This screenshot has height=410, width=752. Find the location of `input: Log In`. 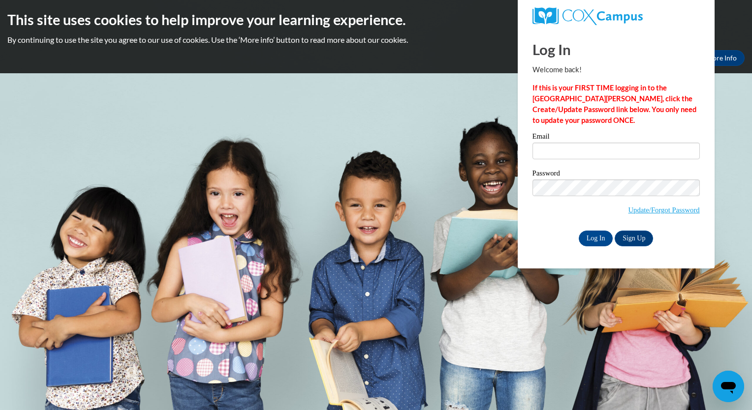

input: Log In is located at coordinates (596, 239).